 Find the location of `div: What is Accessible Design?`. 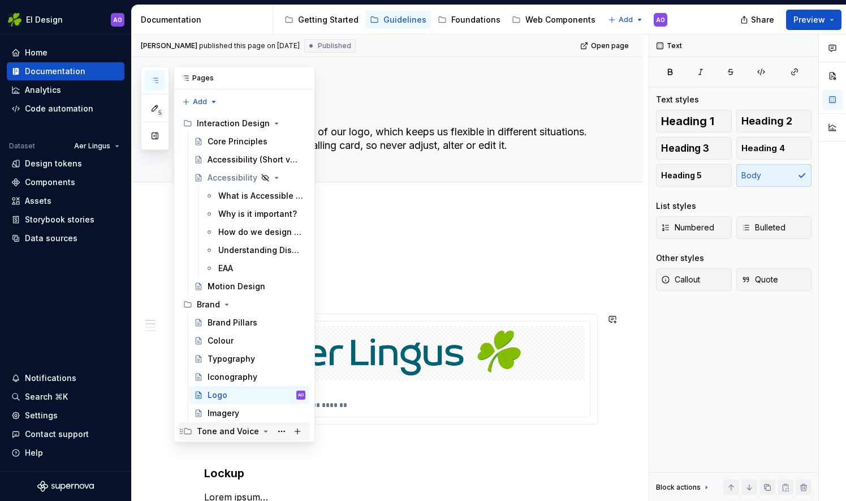

div: What is Accessible Design? is located at coordinates (261, 196).